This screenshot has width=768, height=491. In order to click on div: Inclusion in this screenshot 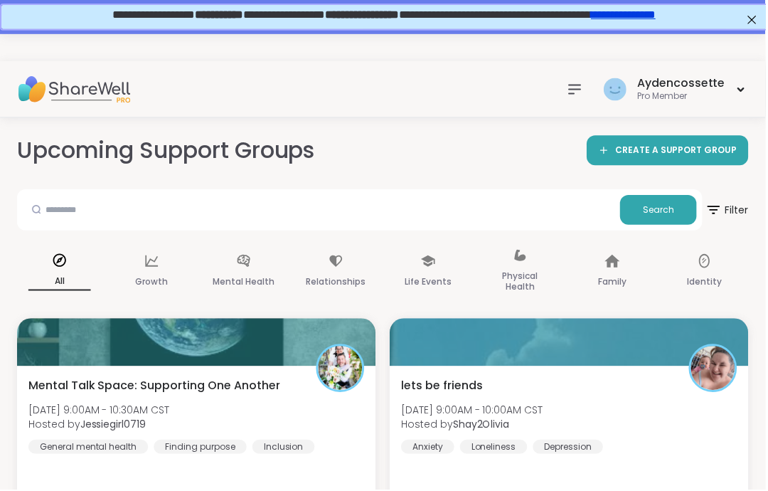, I will do `click(284, 448)`.